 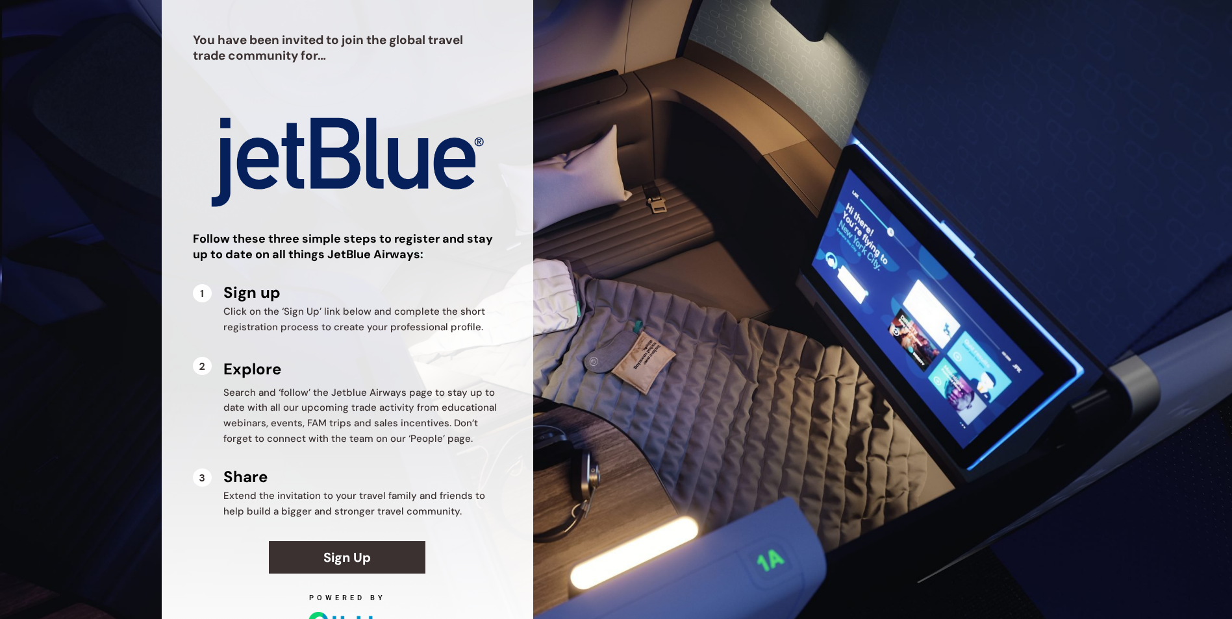 What do you see at coordinates (252, 292) in the screenshot?
I see `span: Sign up` at bounding box center [252, 292].